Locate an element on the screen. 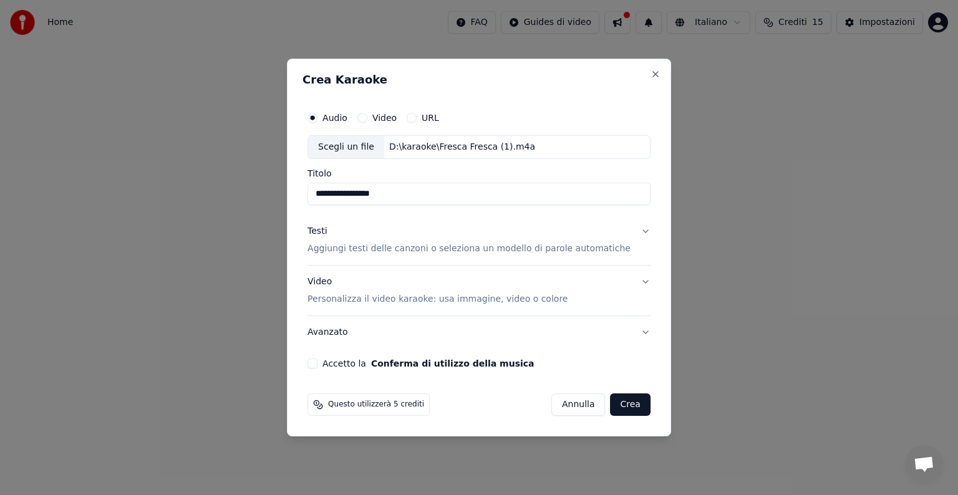 The height and width of the screenshot is (495, 958). h2: Crea Karaoke is located at coordinates (479, 80).